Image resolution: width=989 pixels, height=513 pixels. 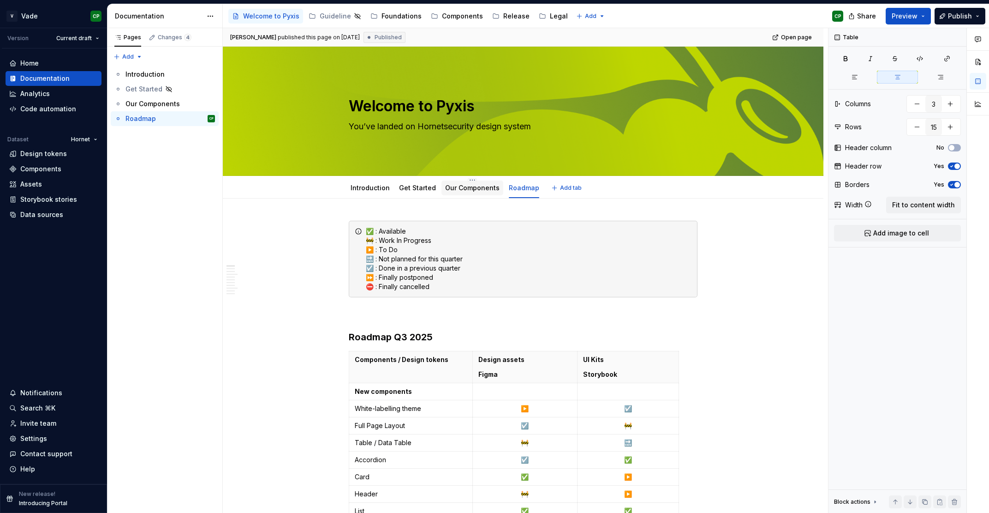 I want to click on textarea: Welcome to Pyxis, so click(x=521, y=106).